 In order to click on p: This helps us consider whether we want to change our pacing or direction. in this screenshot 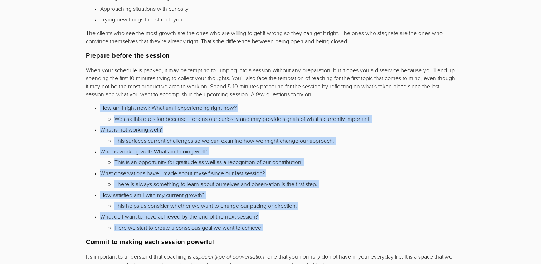, I will do `click(285, 206)`.